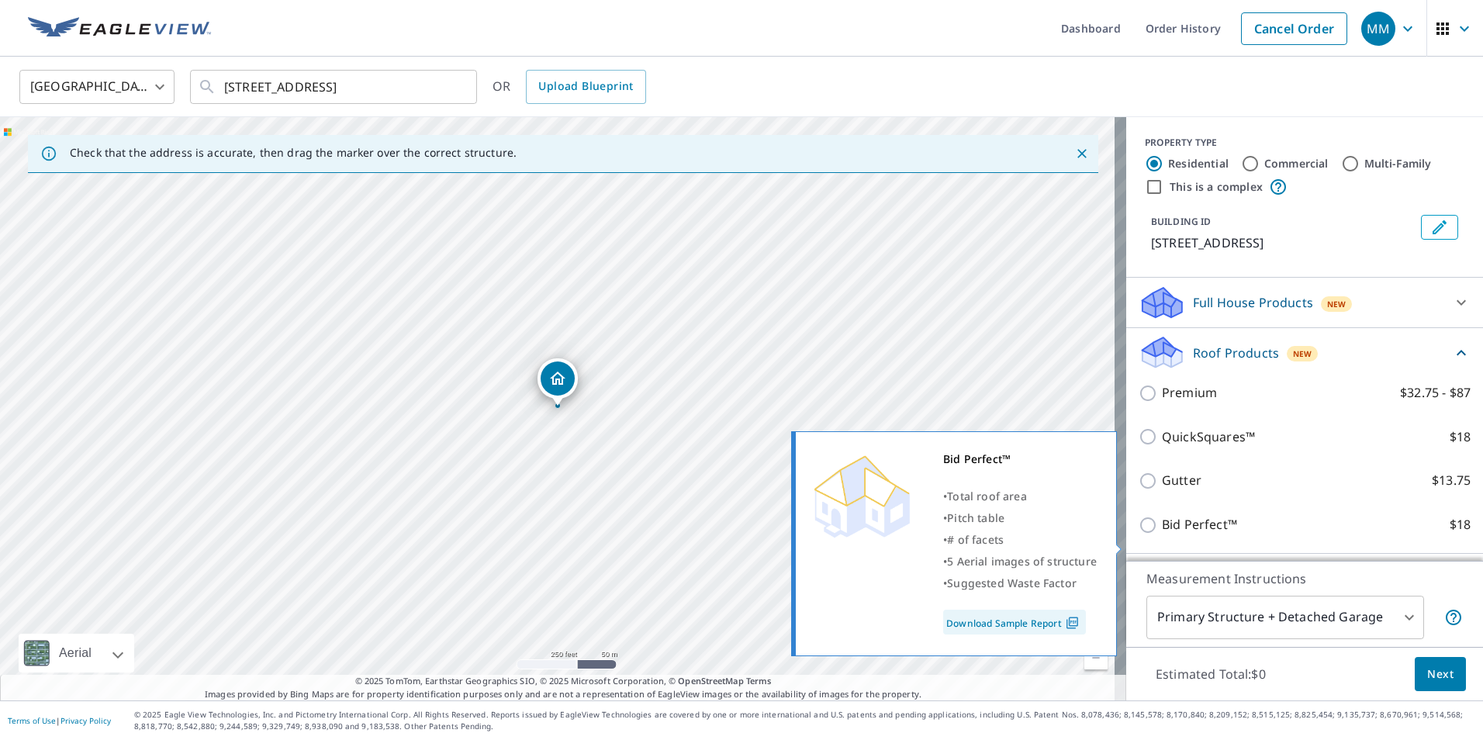 The image size is (1483, 740). I want to click on p: QuickSquares™, so click(1208, 437).